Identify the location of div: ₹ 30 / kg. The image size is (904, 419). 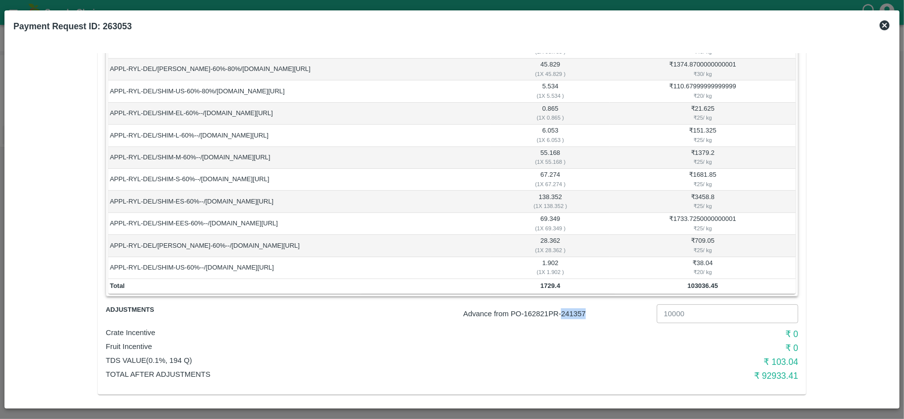
(703, 74).